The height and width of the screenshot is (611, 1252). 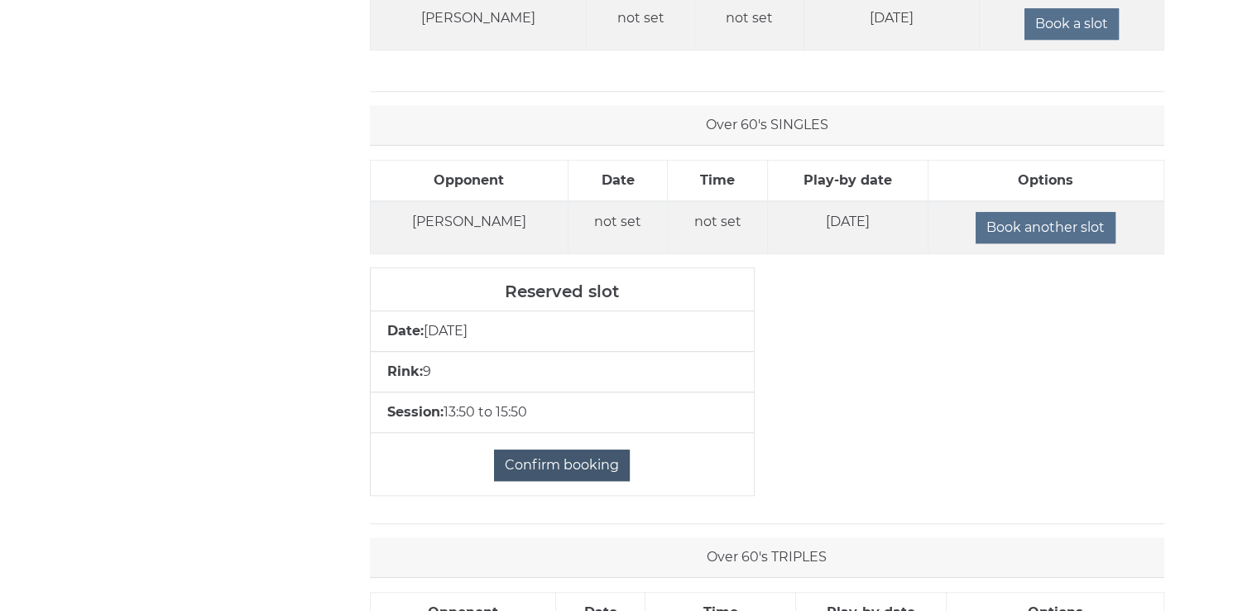 I want to click on th: Date, so click(x=618, y=181).